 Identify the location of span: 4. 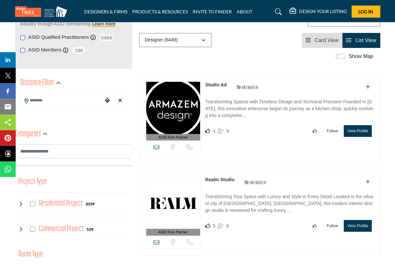
(214, 131).